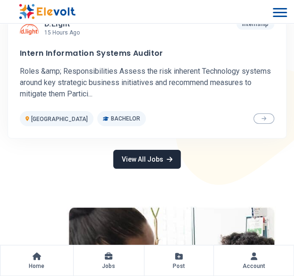 This screenshot has width=294, height=276. Describe the element at coordinates (179, 260) in the screenshot. I see `a: Post` at that location.